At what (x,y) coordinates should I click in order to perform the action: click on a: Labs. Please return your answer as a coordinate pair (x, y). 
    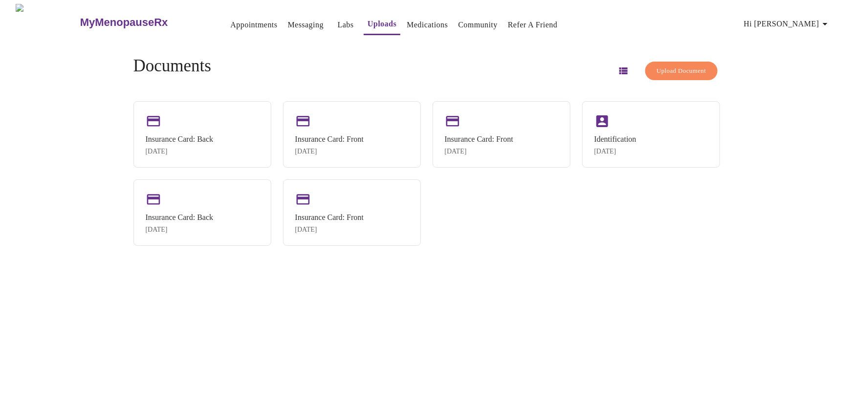
    Looking at the image, I should click on (346, 25).